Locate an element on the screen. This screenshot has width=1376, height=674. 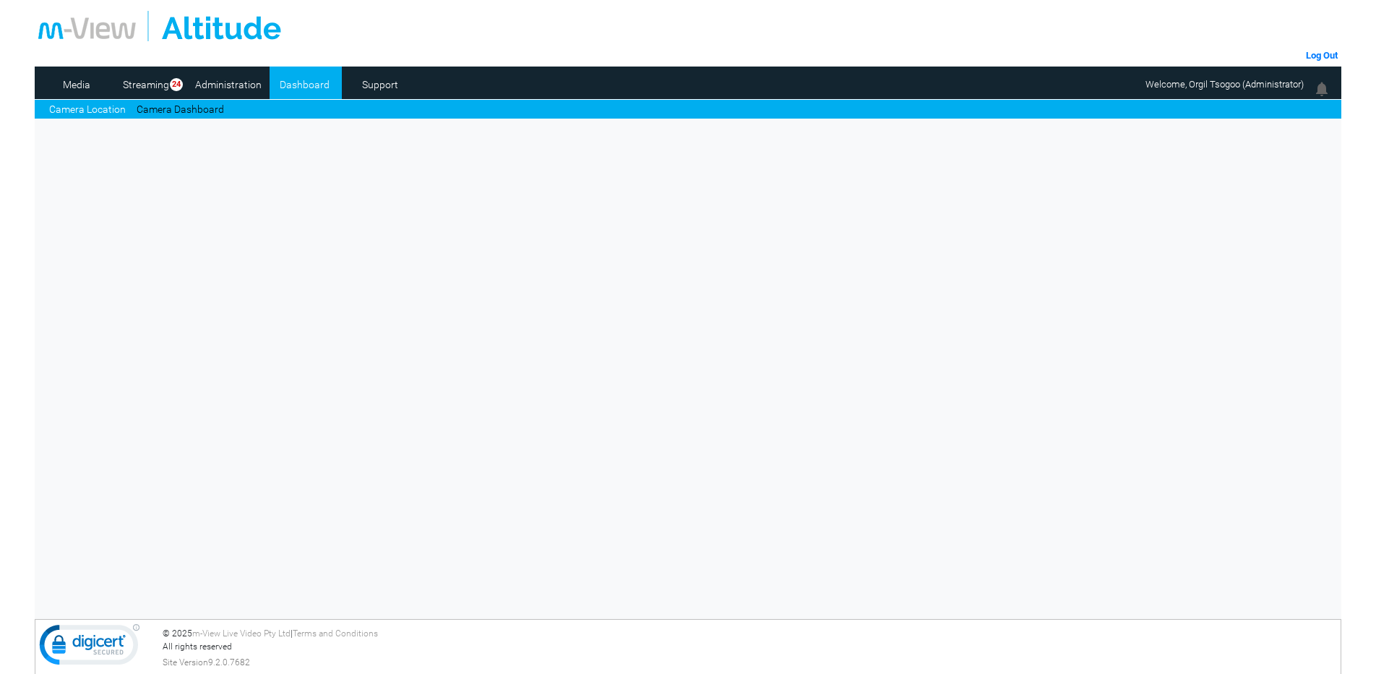
a: Camera Location is located at coordinates (87, 109).